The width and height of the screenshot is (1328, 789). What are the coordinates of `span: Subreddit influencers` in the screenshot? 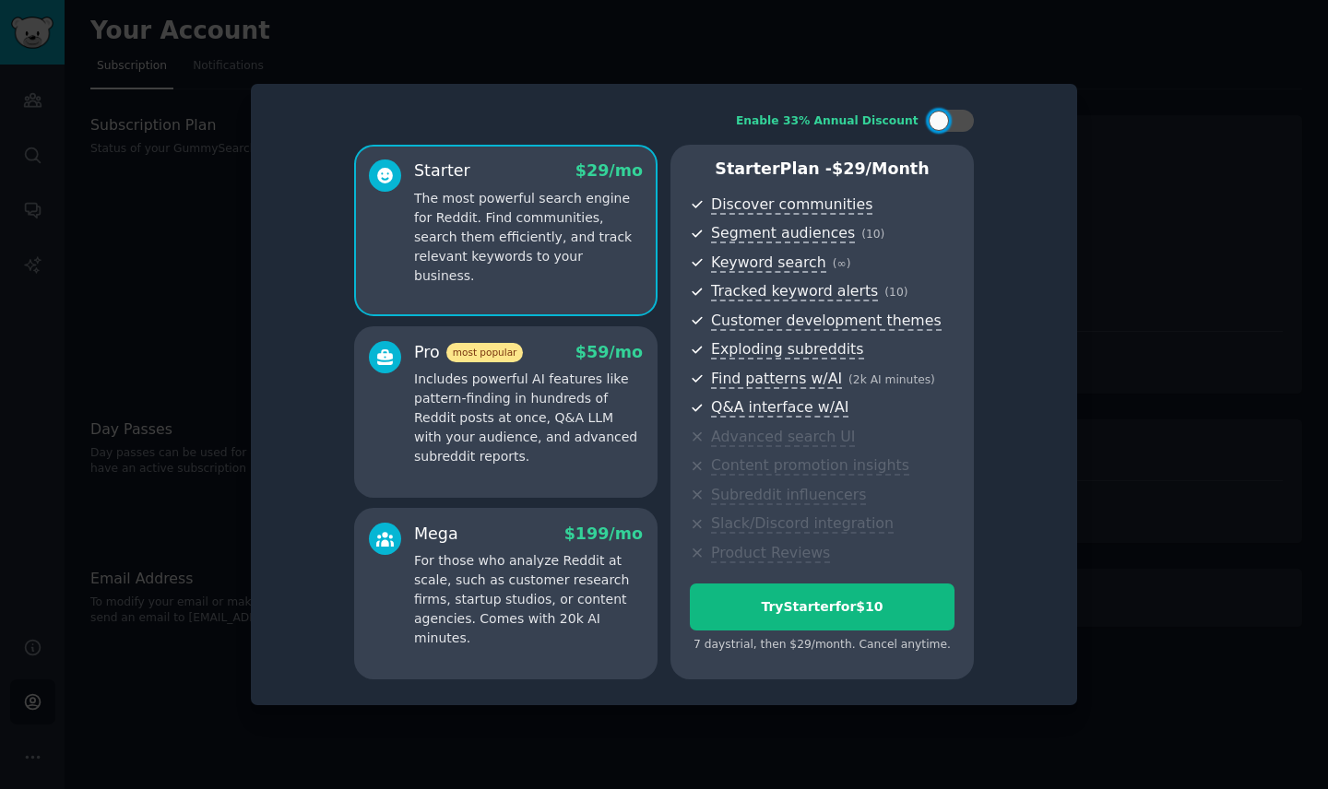 It's located at (788, 495).